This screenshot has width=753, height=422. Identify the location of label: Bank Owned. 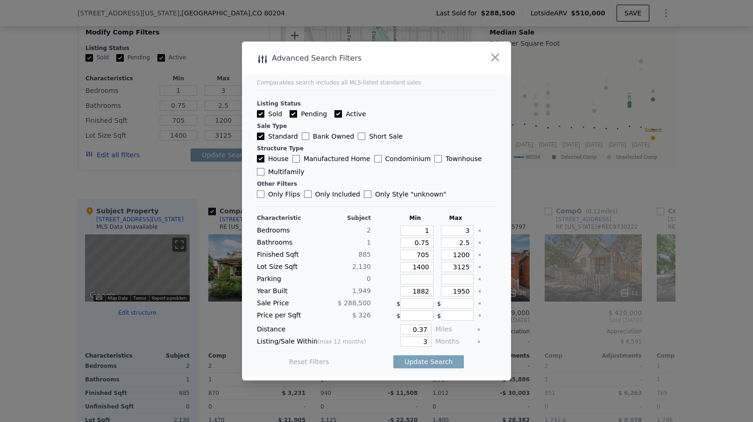
(328, 136).